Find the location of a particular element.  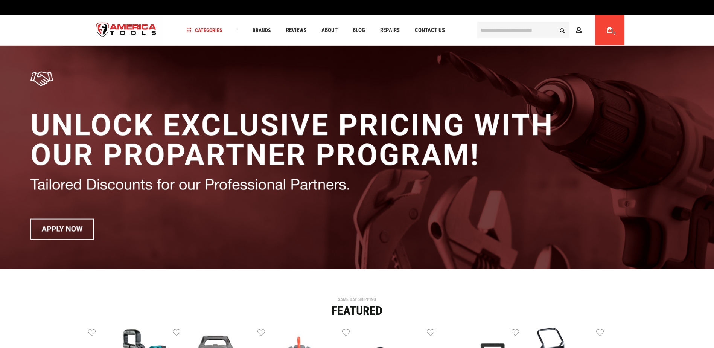

span: Blog is located at coordinates (359, 30).